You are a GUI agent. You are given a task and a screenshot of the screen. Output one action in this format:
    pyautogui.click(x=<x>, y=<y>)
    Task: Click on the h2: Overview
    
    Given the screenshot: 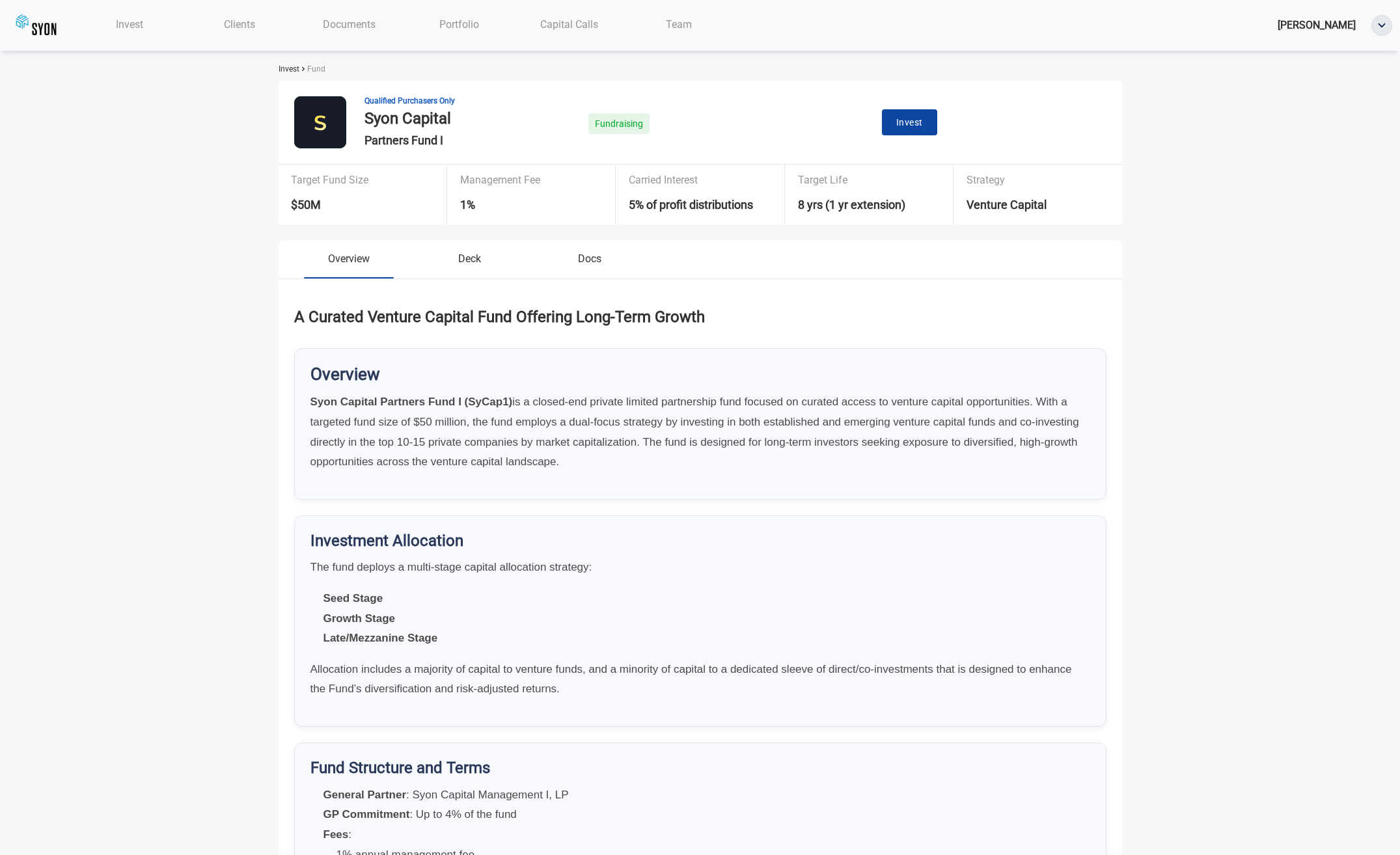 What is the action you would take?
    pyautogui.click(x=700, y=375)
    